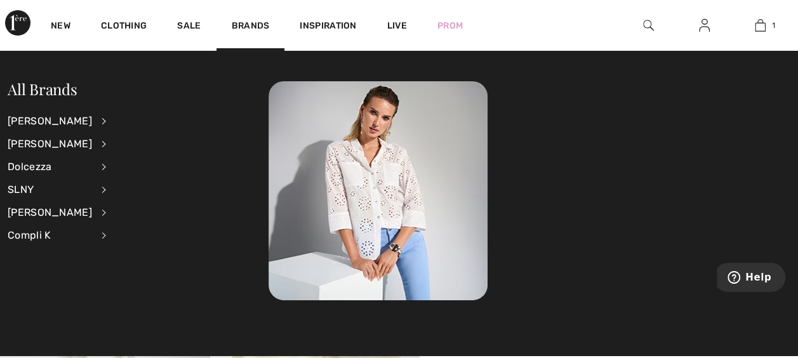 The image size is (798, 358). What do you see at coordinates (397, 25) in the screenshot?
I see `a: Live` at bounding box center [397, 25].